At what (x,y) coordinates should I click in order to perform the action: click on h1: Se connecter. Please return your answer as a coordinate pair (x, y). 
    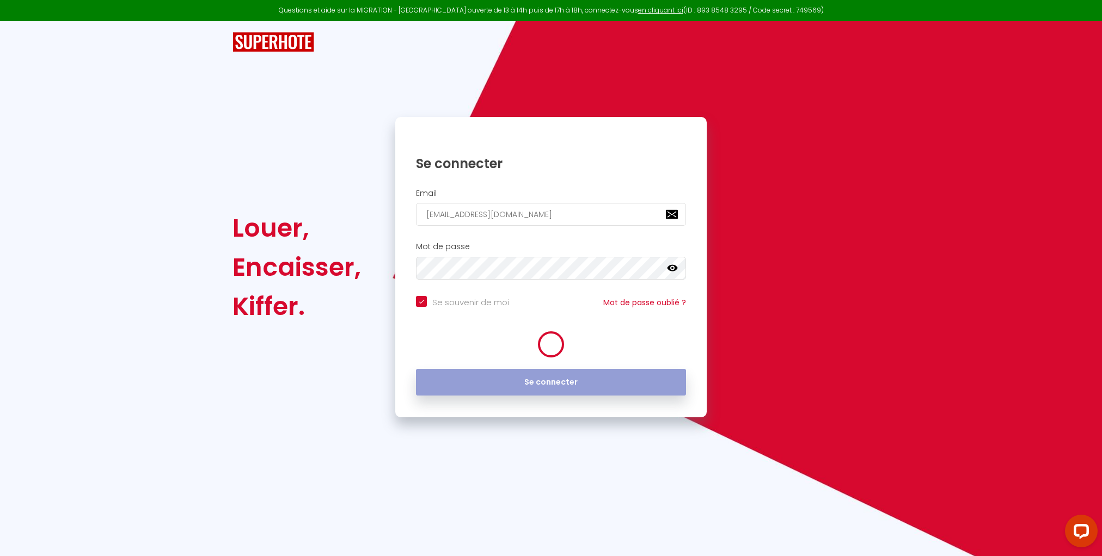
    Looking at the image, I should click on (551, 163).